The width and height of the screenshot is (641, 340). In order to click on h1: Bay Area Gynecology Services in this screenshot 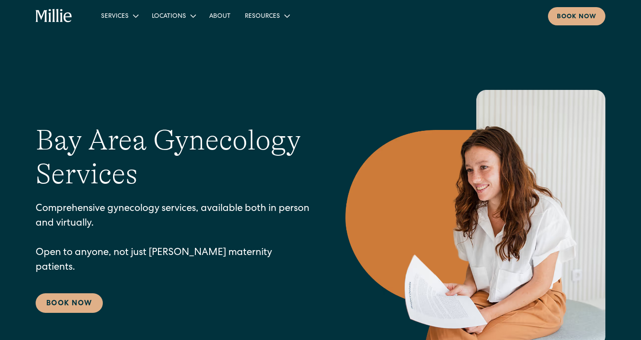, I will do `click(173, 158)`.